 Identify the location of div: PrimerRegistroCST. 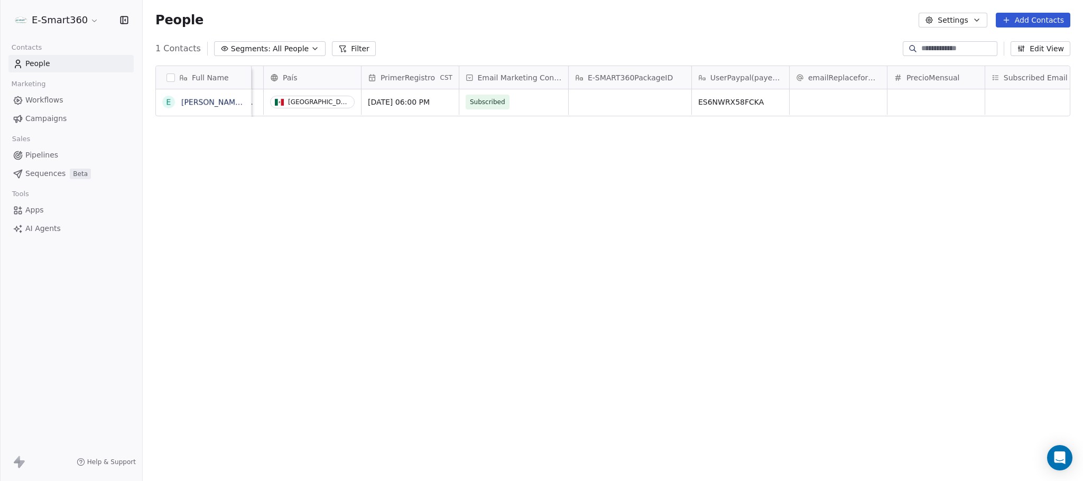
(410, 77).